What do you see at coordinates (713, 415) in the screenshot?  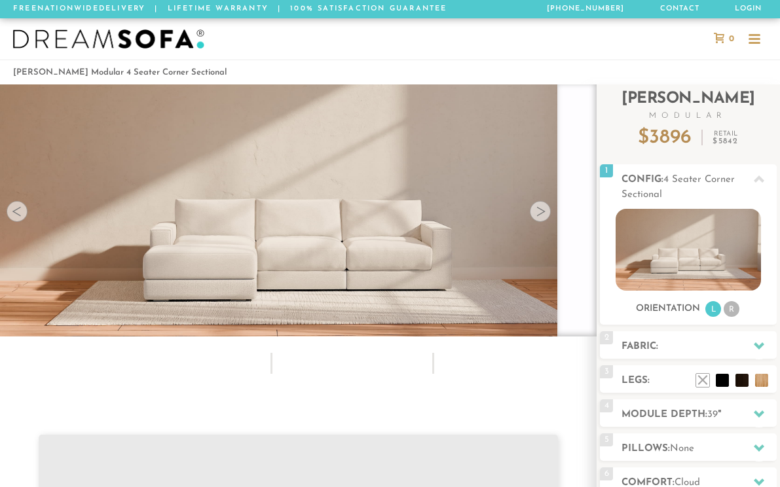 I see `span: 39` at bounding box center [713, 415].